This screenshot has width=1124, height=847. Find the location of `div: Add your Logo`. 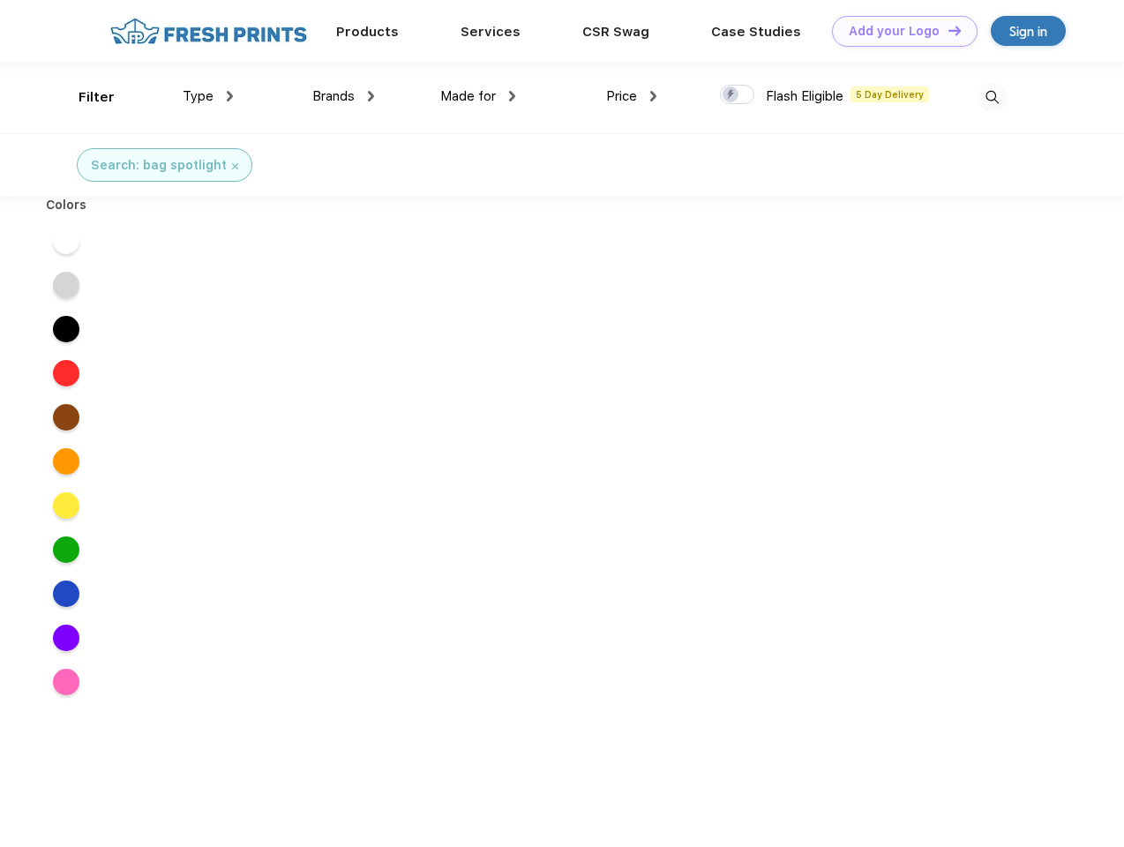

div: Add your Logo is located at coordinates (894, 31).